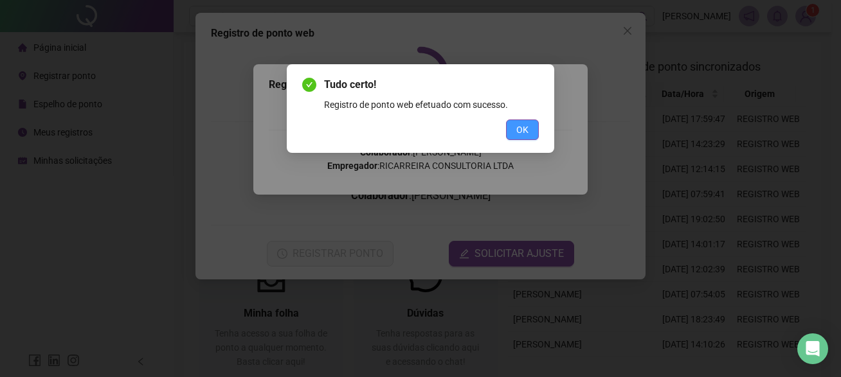  I want to click on div: Registro de ponto web efetuado com sucesso., so click(431, 105).